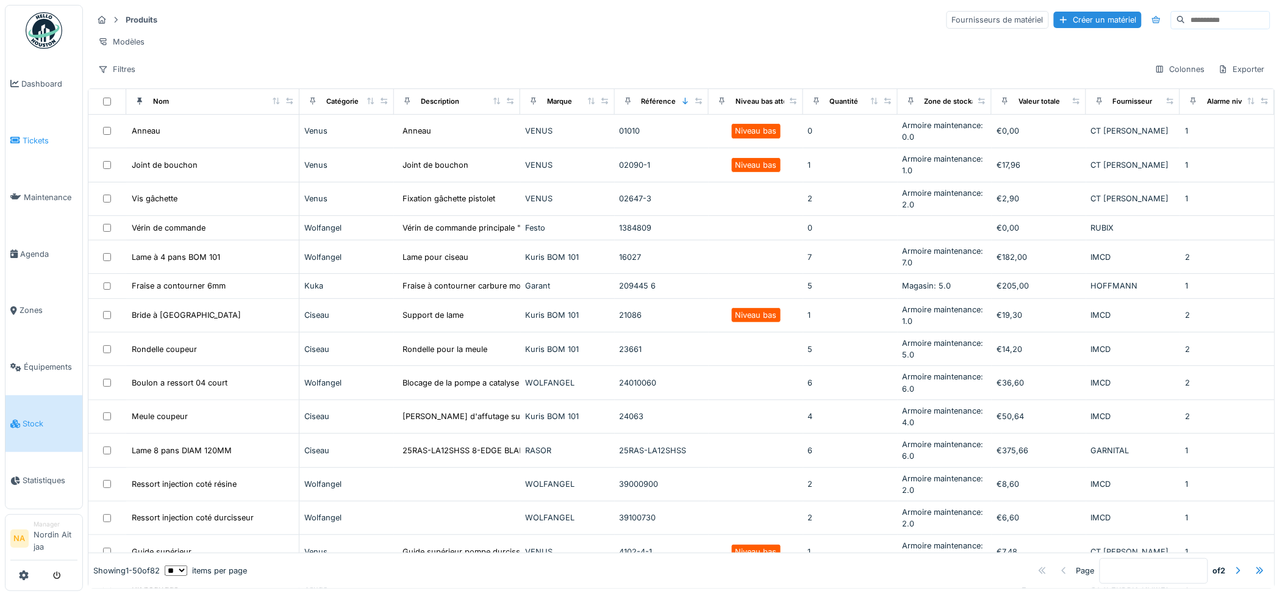 The height and width of the screenshot is (596, 1285). What do you see at coordinates (503, 227) in the screenshot?
I see `div: Vérin de commande principale " DSBC-100-125-PPV...` at bounding box center [503, 227].